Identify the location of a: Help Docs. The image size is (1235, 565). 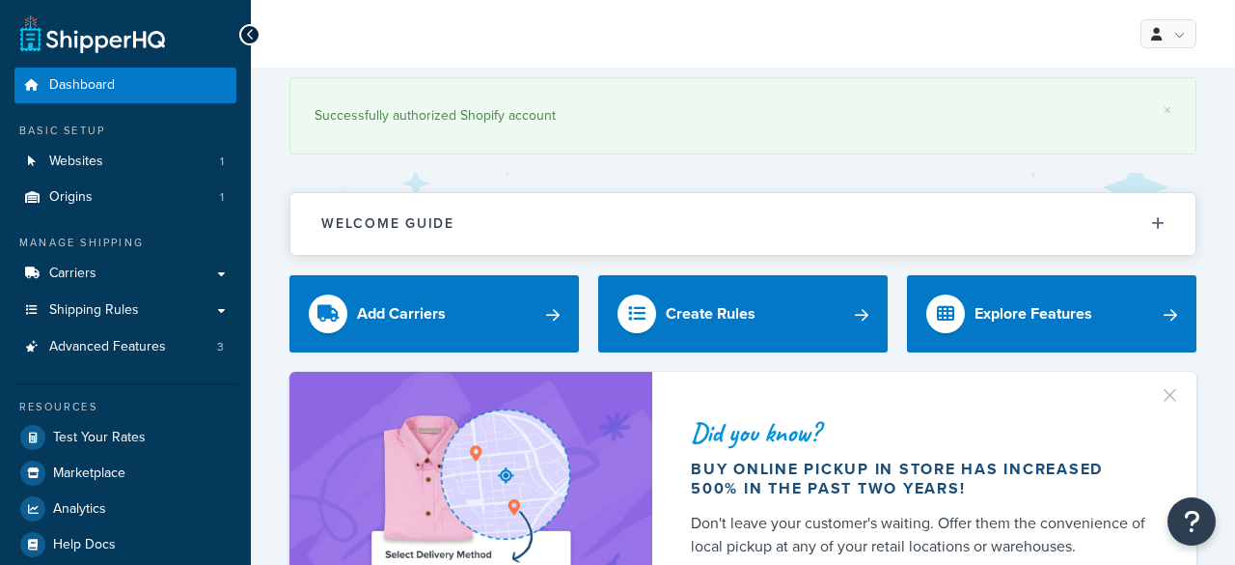
(125, 544).